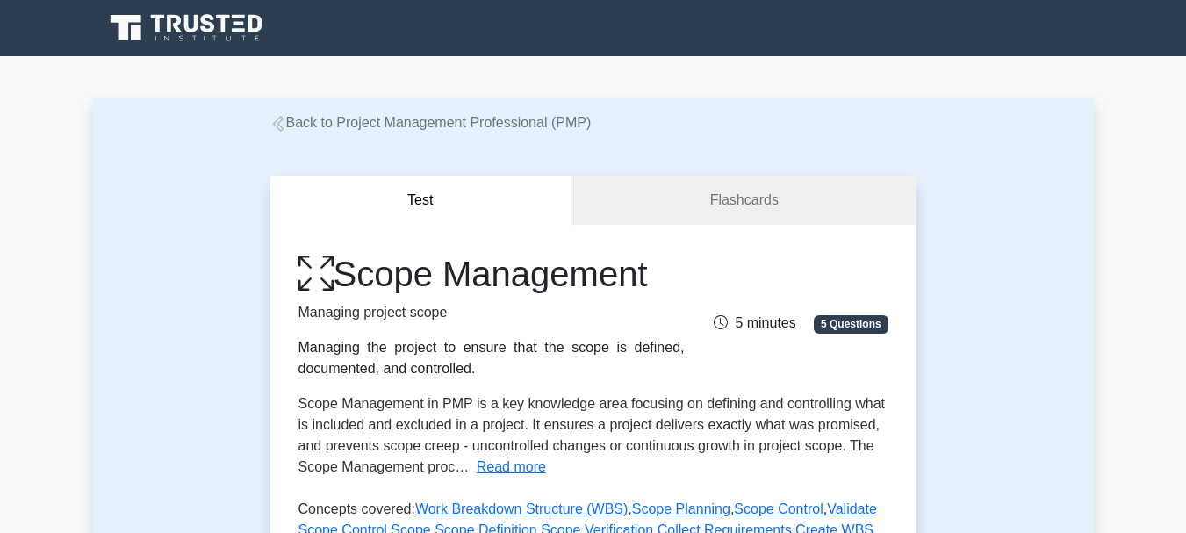  What do you see at coordinates (592, 435) in the screenshot?
I see `span: Scope Management in PMP is a key knowledge area focusing on defining and controlling what is incl...` at bounding box center [592, 435].